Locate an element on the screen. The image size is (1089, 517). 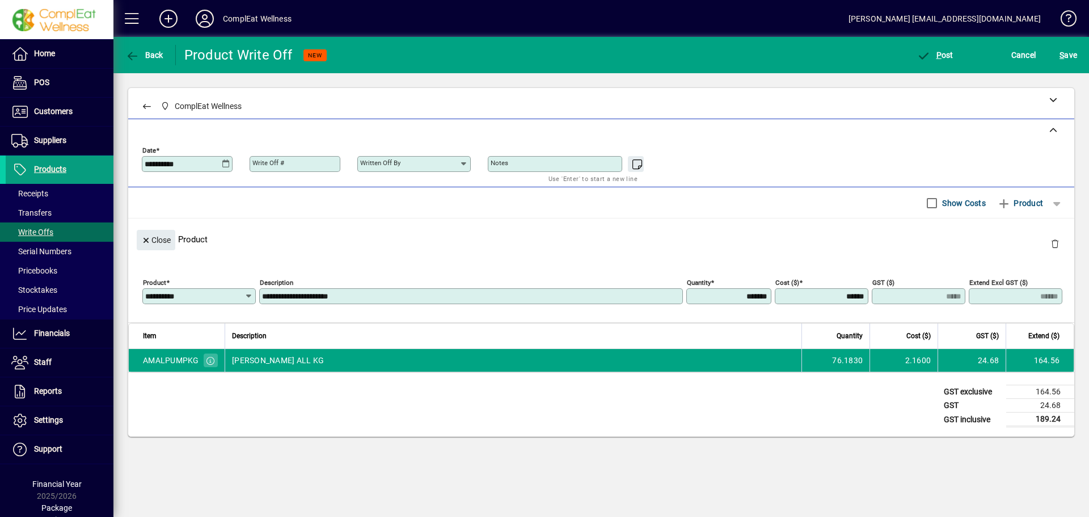
mat-label: Notes is located at coordinates (499, 163).